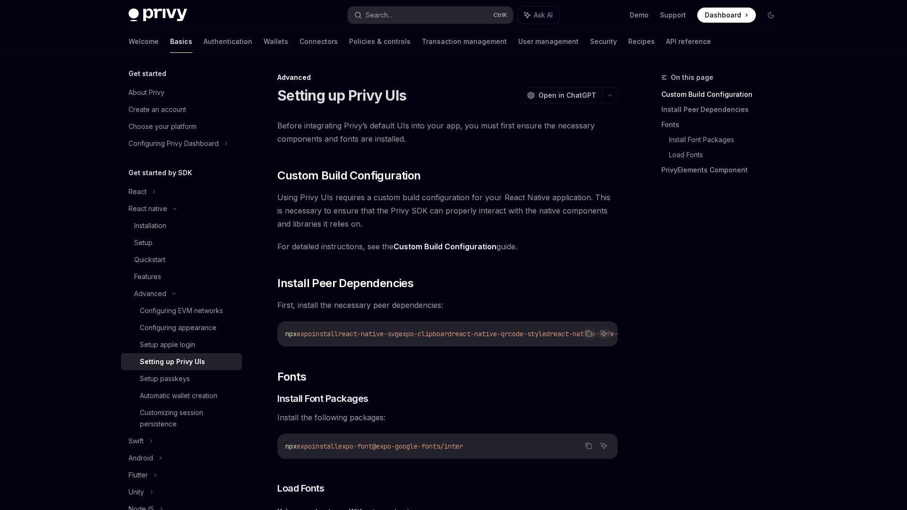 This screenshot has width=907, height=510. I want to click on div: Automatic wallet creation, so click(178, 396).